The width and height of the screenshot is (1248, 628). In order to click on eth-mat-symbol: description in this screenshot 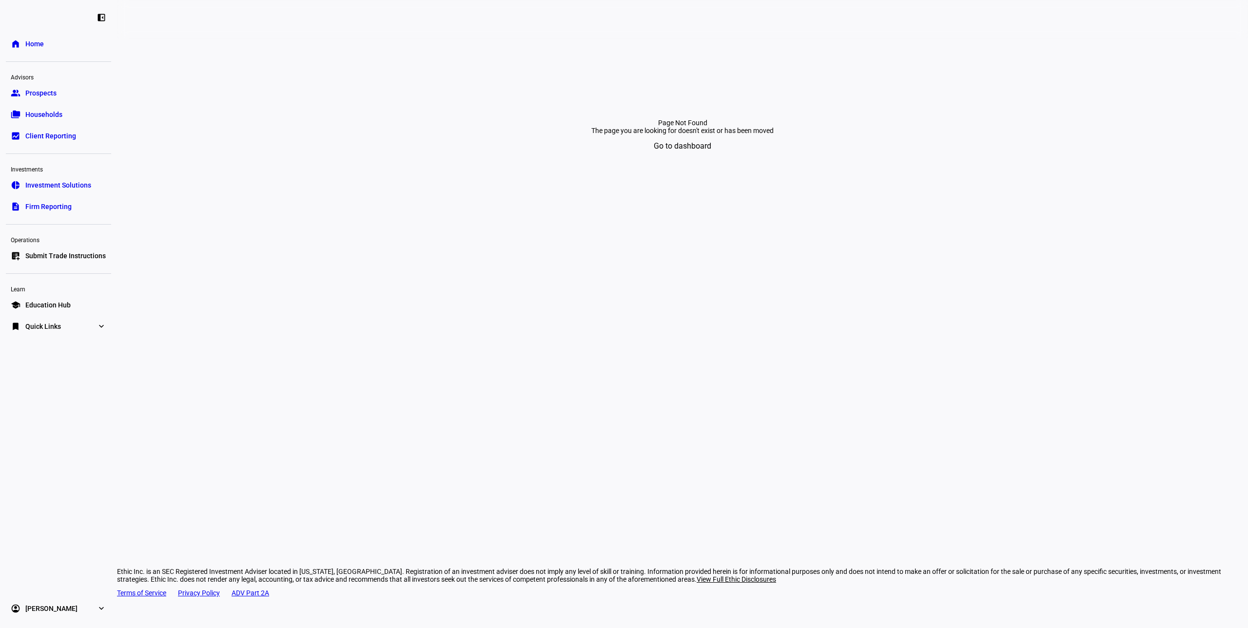, I will do `click(16, 207)`.